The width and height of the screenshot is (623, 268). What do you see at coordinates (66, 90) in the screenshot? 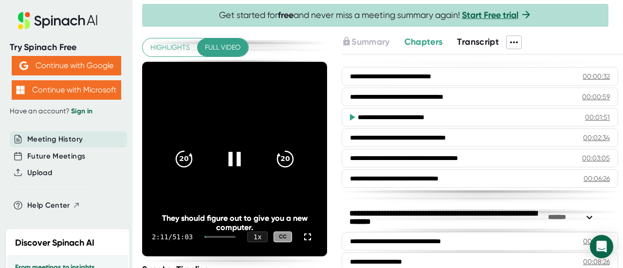
I see `a: Continue with Microsoft` at bounding box center [66, 90].